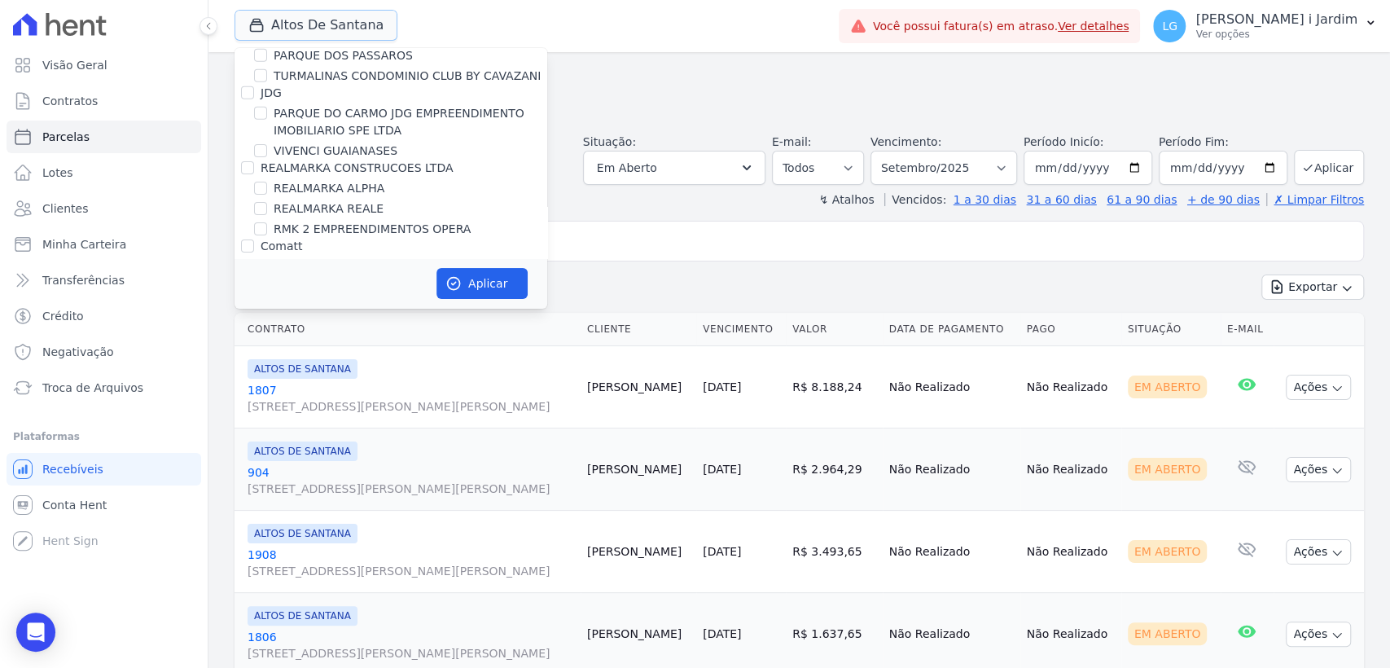  What do you see at coordinates (372, 229) in the screenshot?
I see `label: RMK 2 EMPREENDIMENTOS OPERA` at bounding box center [372, 229].